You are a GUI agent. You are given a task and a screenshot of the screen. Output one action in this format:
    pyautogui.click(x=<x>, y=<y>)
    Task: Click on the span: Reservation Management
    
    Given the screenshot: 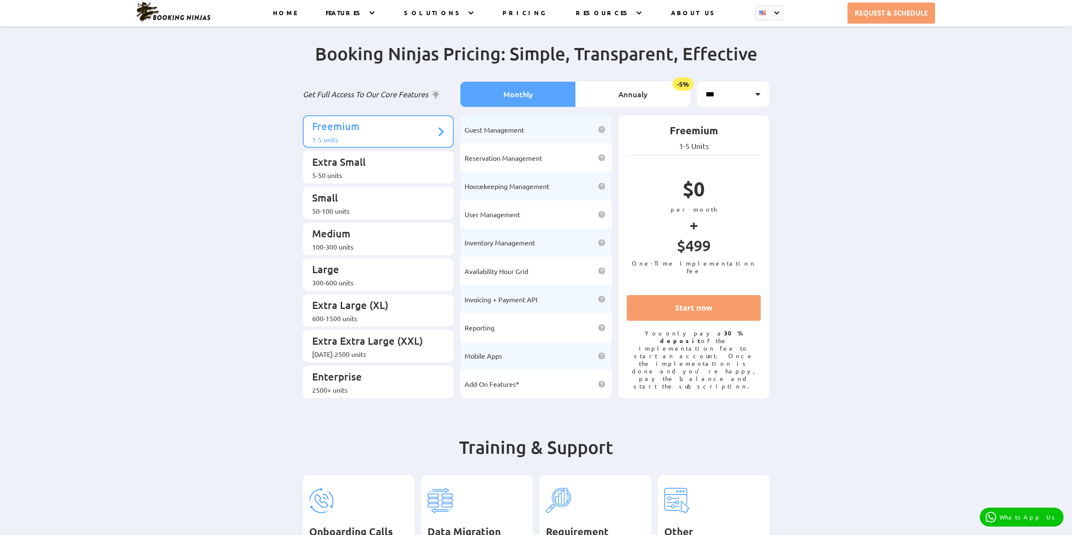 What is the action you would take?
    pyautogui.click(x=503, y=158)
    